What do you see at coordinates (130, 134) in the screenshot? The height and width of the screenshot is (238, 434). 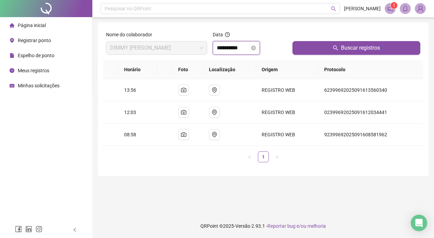 I see `span: 08:58` at bounding box center [130, 134].